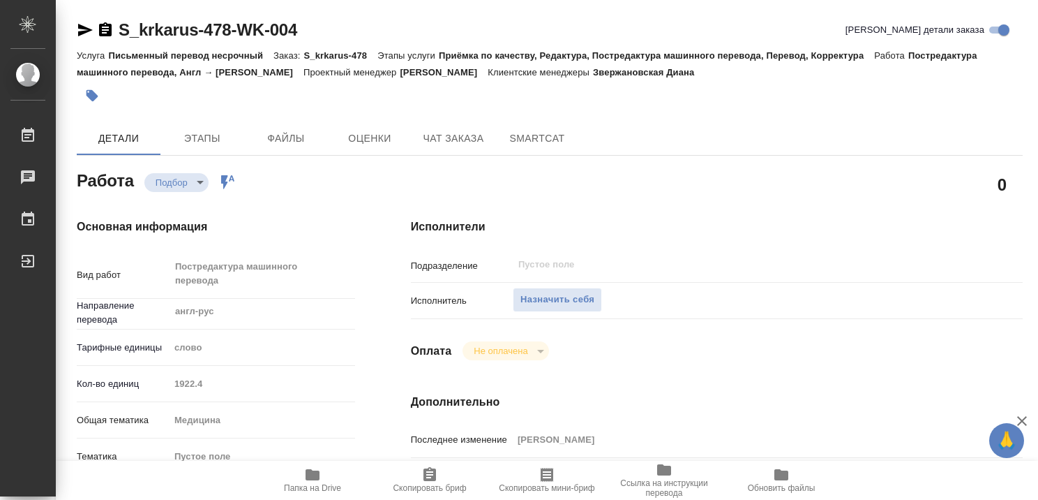  I want to click on h4: Дополнительно, so click(717, 402).